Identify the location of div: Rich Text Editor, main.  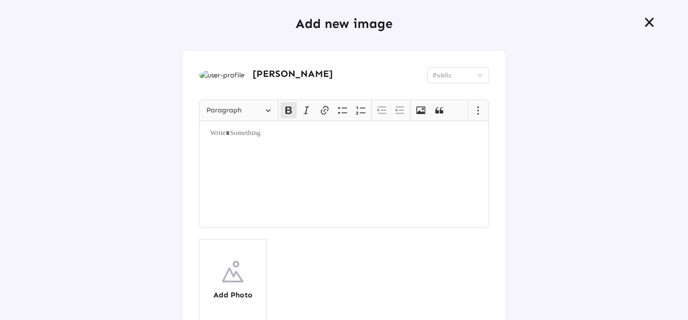
(344, 174).